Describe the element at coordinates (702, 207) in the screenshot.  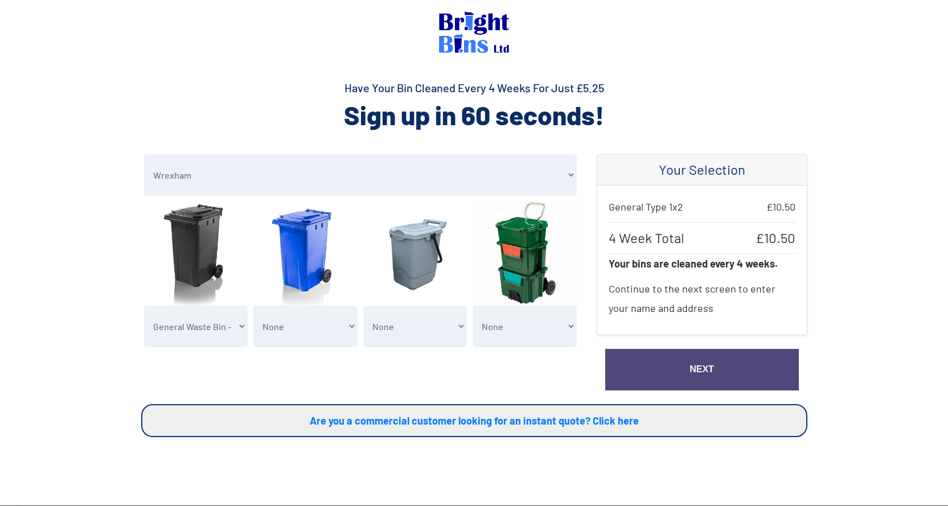
I see `p: General Type 1 x 2` at that location.